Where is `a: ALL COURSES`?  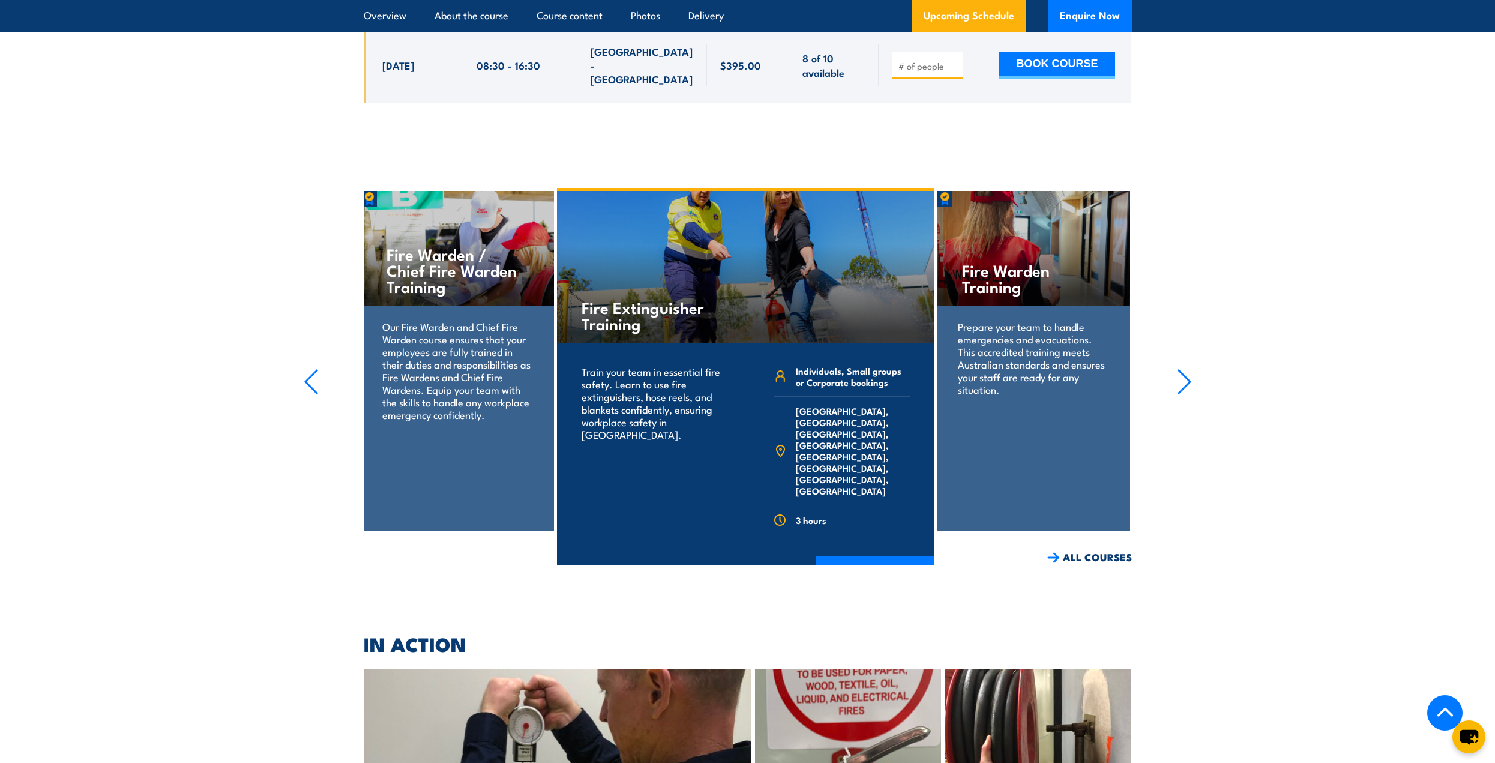 a: ALL COURSES is located at coordinates (1090, 557).